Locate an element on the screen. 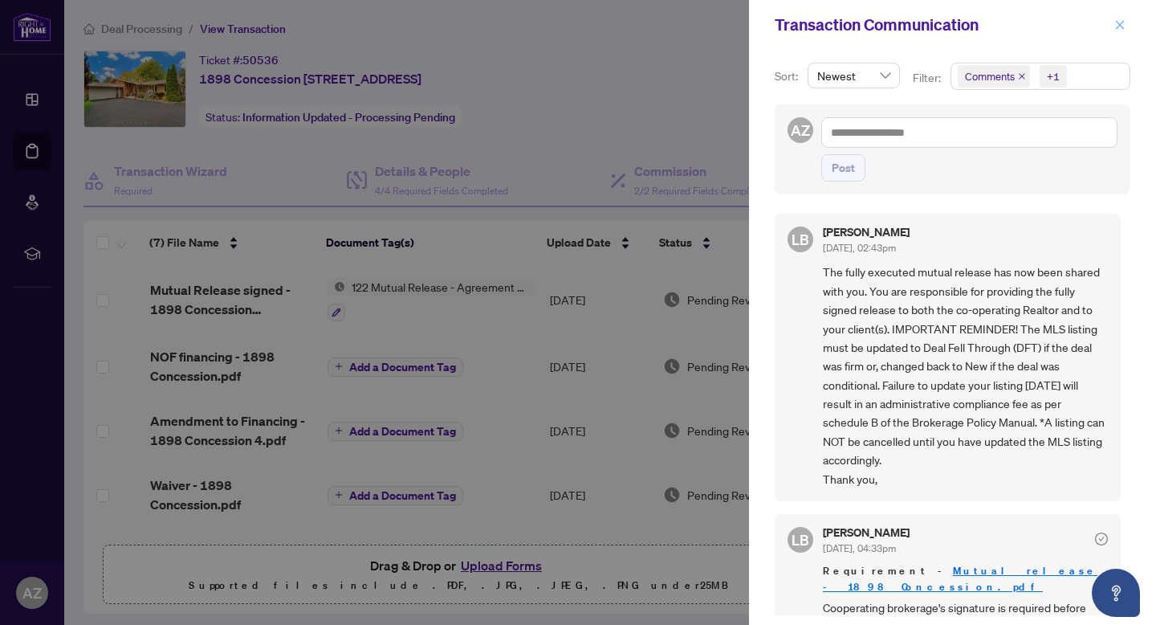 The width and height of the screenshot is (1156, 625). span: AZ is located at coordinates (801, 130).